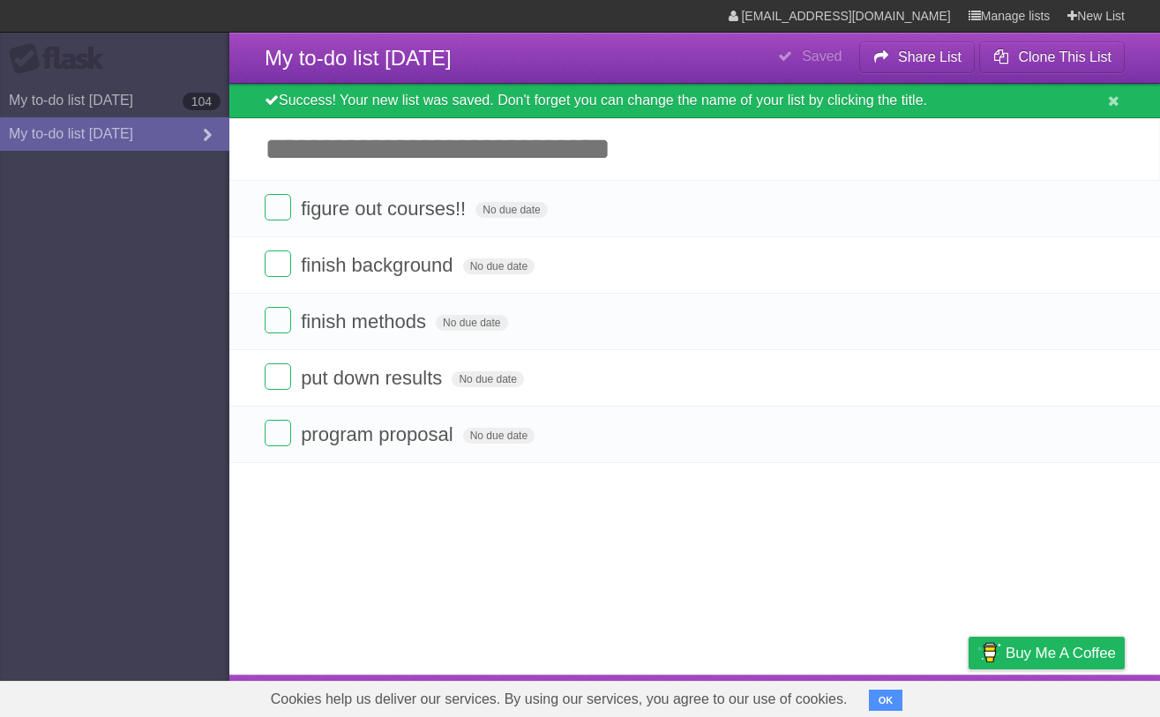  I want to click on span: Cookies help us deliver our services. By using our services, you agree to our use of cookies., so click(559, 700).